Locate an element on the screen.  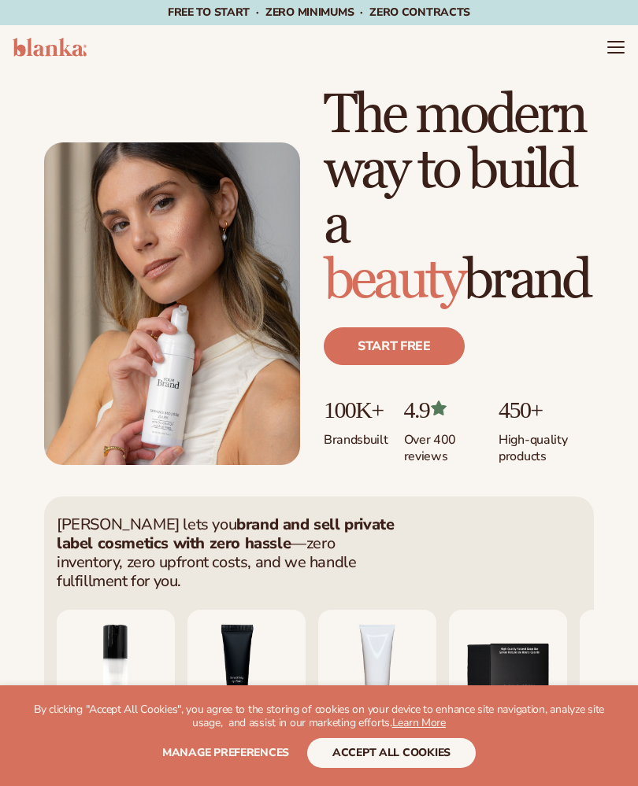
img: Vitamin c cleanser. is located at coordinates (377, 669).